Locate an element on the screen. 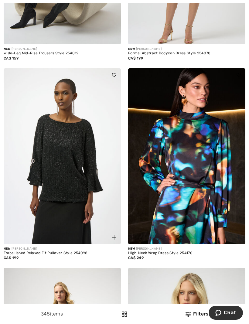 Image resolution: width=249 pixels, height=324 pixels. img: Embellished Relaxed Fit Pullover Style 254098. Black is located at coordinates (62, 156).